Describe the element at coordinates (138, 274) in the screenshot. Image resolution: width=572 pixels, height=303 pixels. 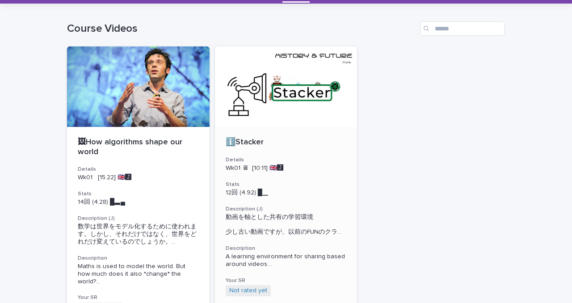
I see `div: Maths is used to model the world. But how much does it also *change* the world? You will hear the...` at that location.